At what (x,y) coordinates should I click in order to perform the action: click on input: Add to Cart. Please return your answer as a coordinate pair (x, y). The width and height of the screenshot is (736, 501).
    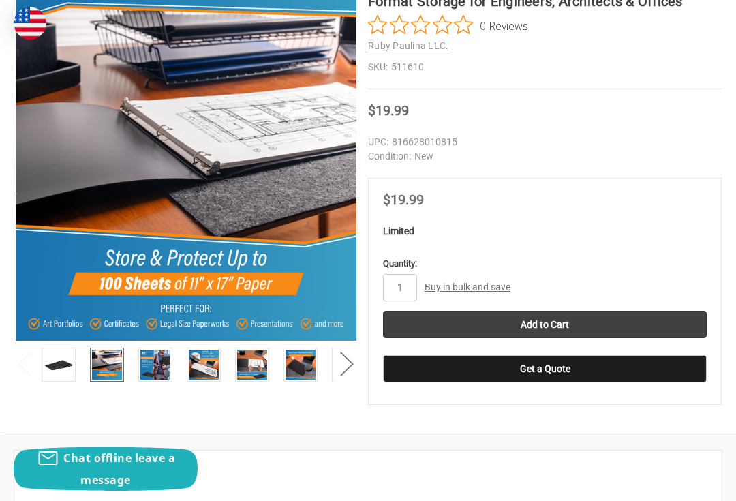
    Looking at the image, I should click on (544, 324).